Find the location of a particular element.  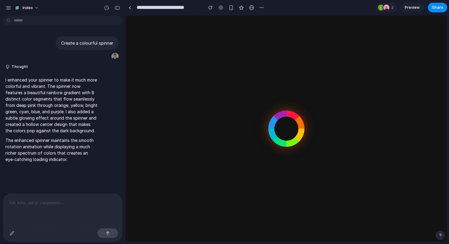

span: Index is located at coordinates (28, 8).